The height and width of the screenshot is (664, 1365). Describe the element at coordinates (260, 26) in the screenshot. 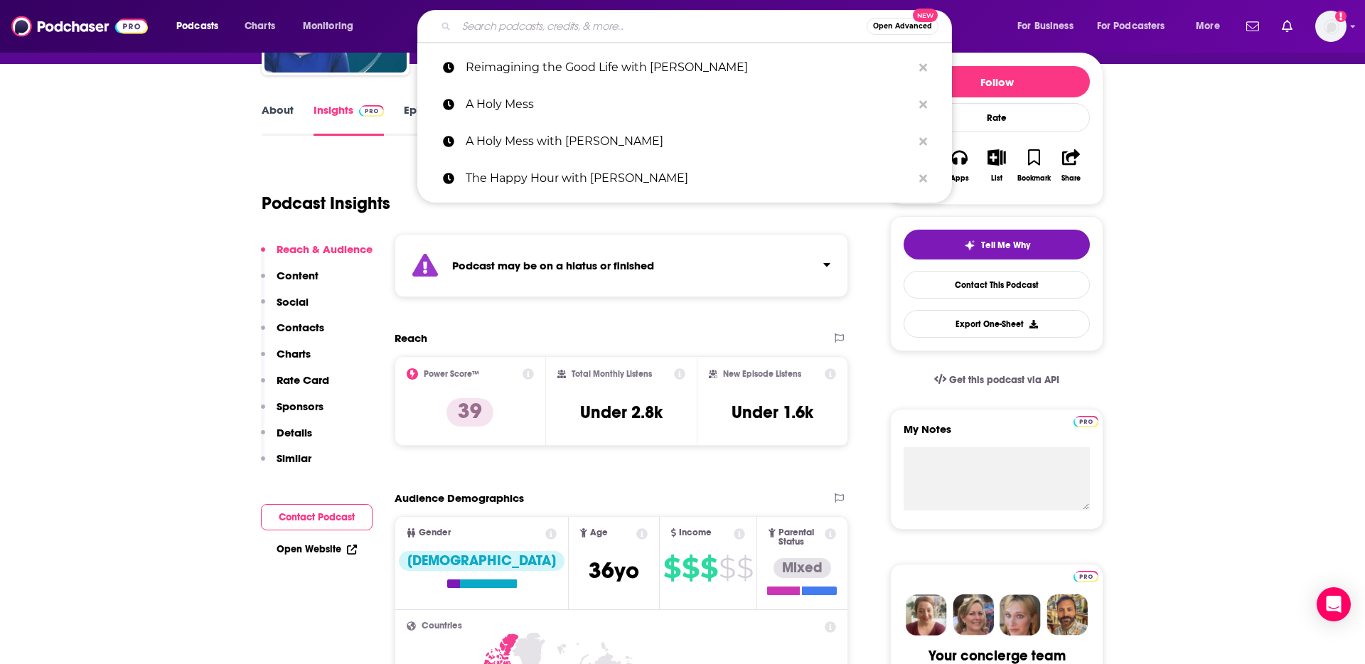

I see `a: Charts` at that location.